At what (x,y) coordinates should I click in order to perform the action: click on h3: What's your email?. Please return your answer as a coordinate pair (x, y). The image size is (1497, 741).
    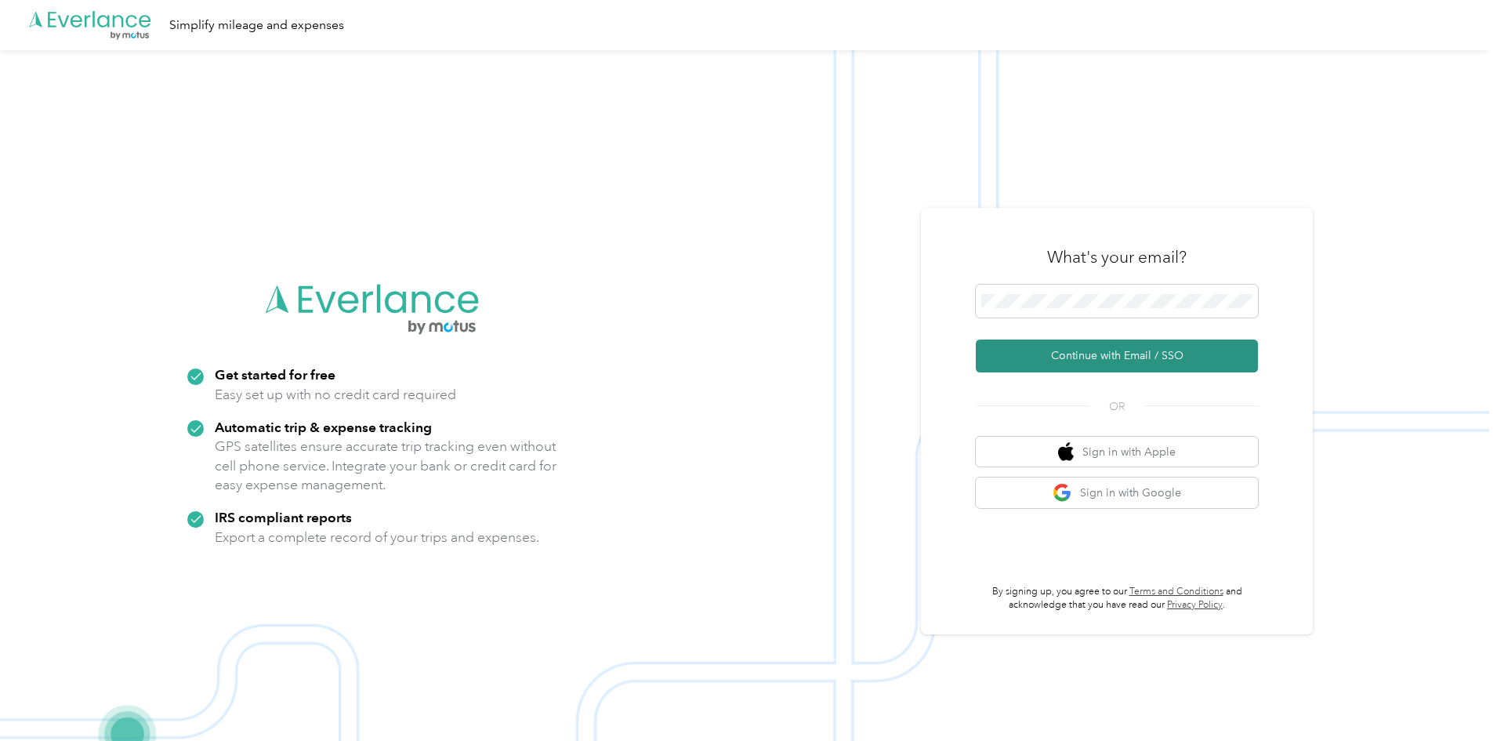
    Looking at the image, I should click on (1117, 257).